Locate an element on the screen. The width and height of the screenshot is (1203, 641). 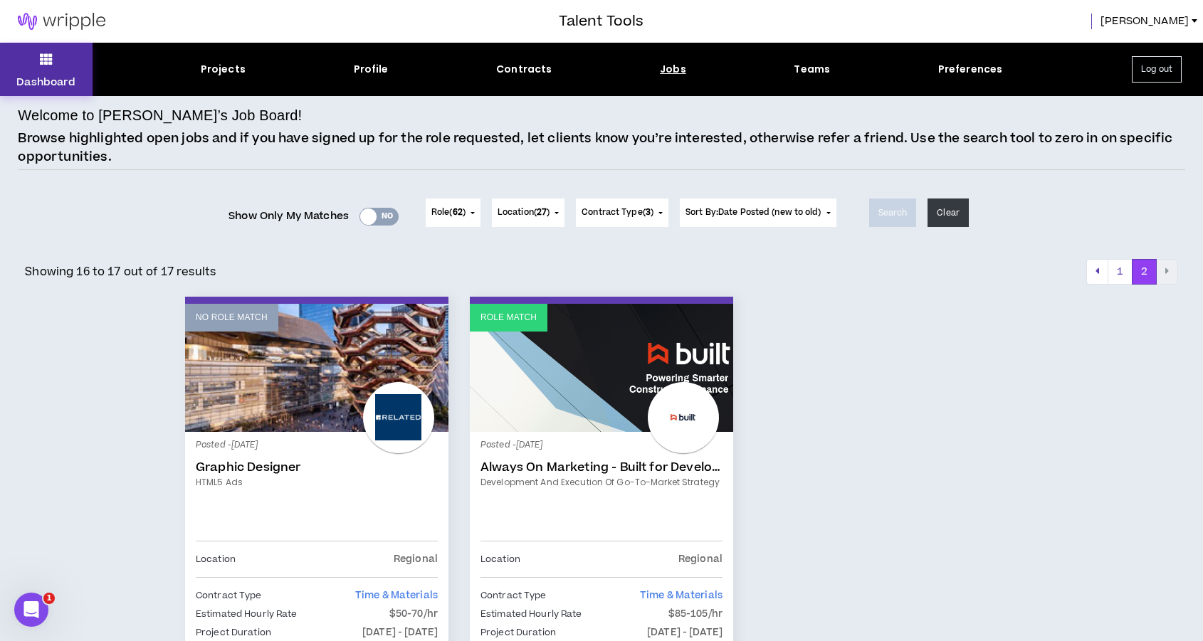
span: 27 is located at coordinates (542, 212).